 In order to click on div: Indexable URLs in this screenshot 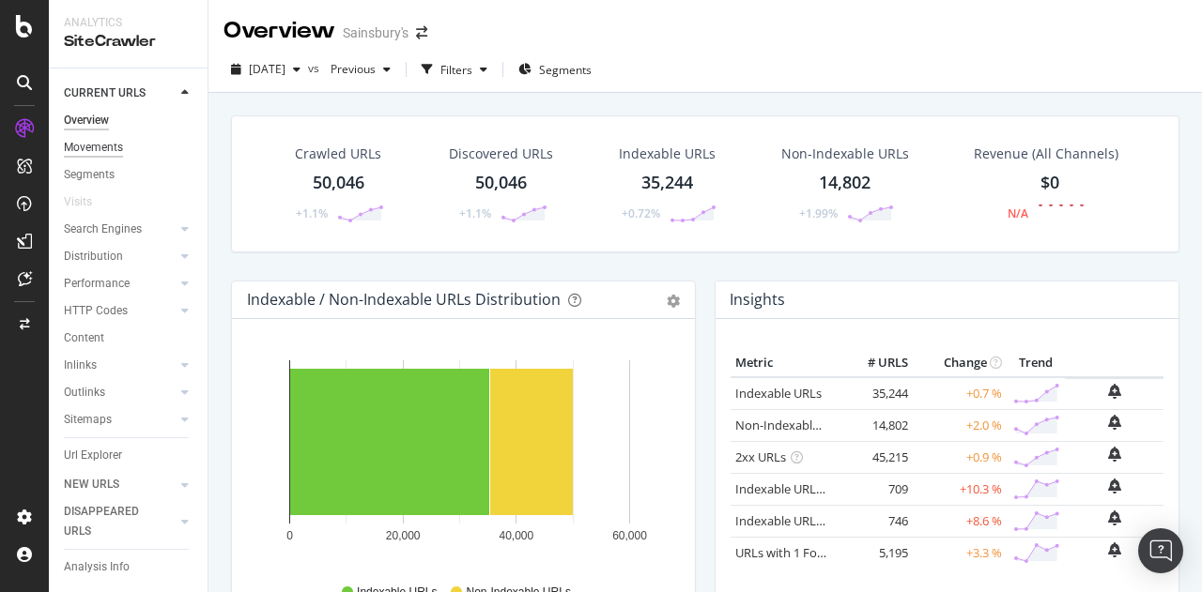, I will do `click(667, 154)`.